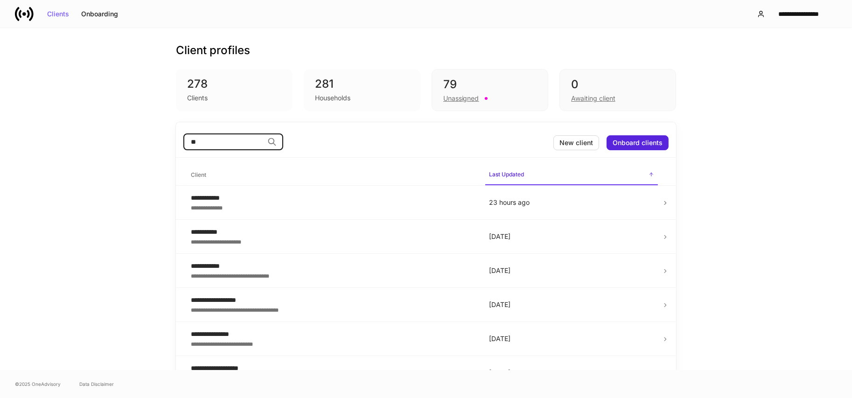 This screenshot has width=852, height=398. Describe the element at coordinates (333, 98) in the screenshot. I see `div: Households` at that location.